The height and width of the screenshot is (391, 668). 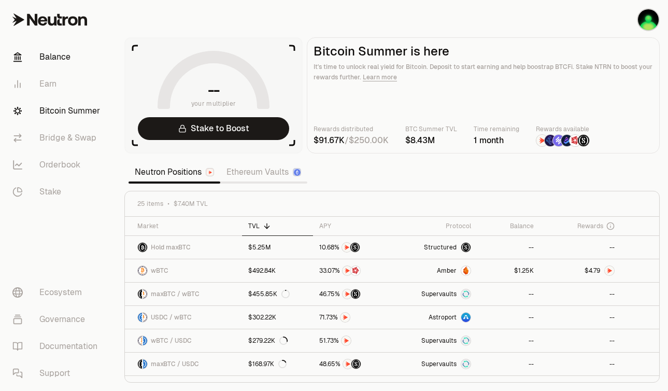 I want to click on span: Structured, so click(x=440, y=247).